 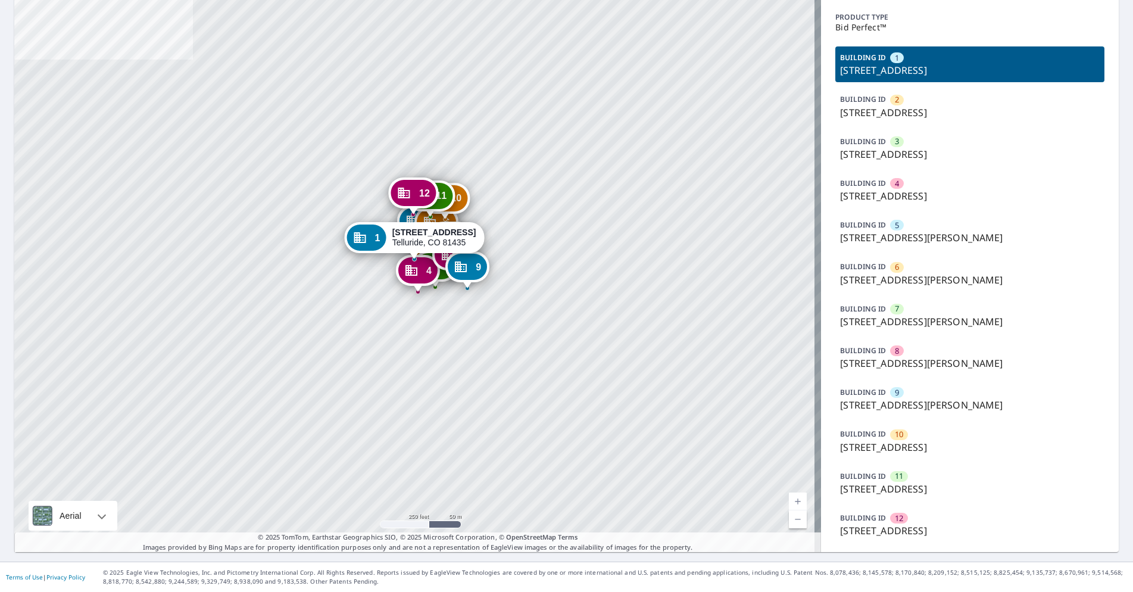 I want to click on div: Dropped pin, building 12, Commercial property, 115 Tristant Dr Telluride, CO 81435, so click(x=413, y=196).